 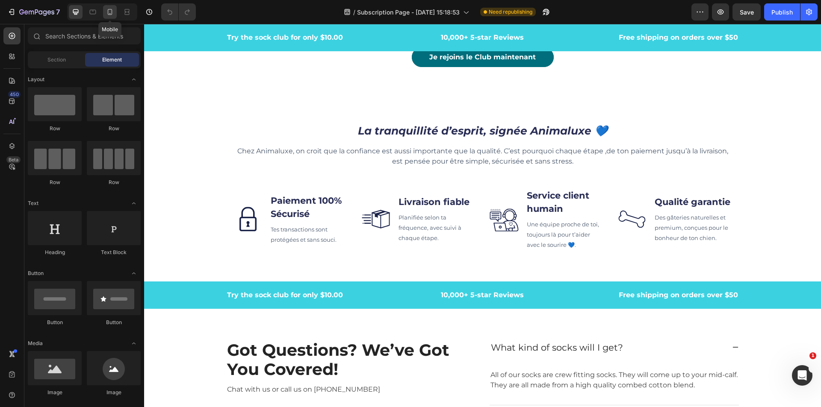 I want to click on span: Media, so click(x=35, y=344).